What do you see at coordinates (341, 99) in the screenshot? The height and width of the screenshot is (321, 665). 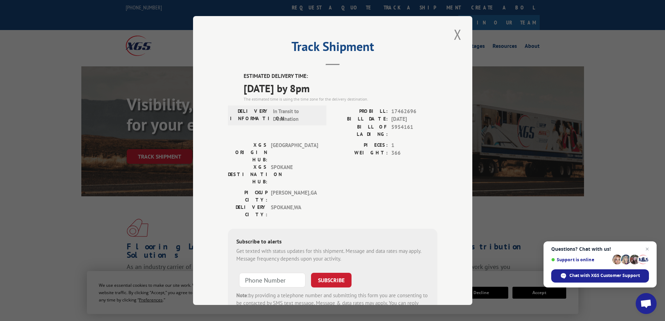 I see `div: The estimated time is using the time zone for the delivery destination.` at bounding box center [341, 99].